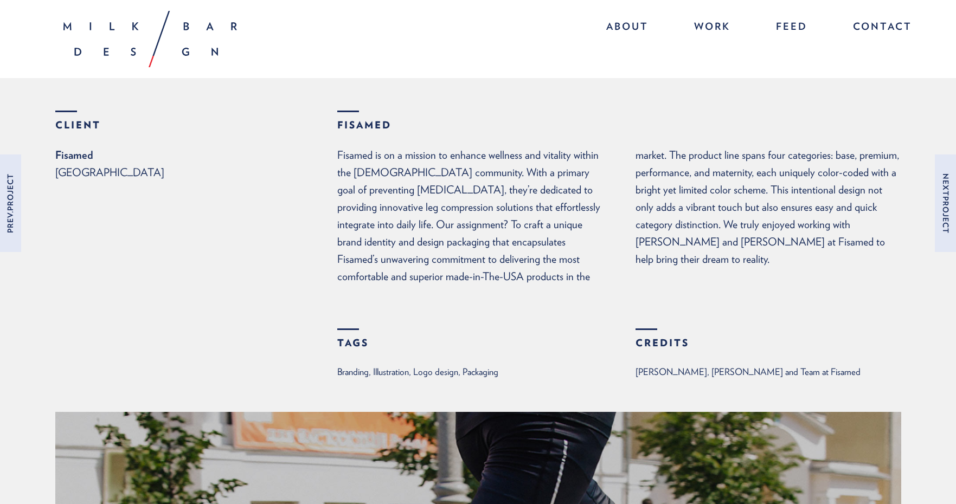 This screenshot has width=956, height=504. What do you see at coordinates (792, 28) in the screenshot?
I see `a: Feed` at bounding box center [792, 28].